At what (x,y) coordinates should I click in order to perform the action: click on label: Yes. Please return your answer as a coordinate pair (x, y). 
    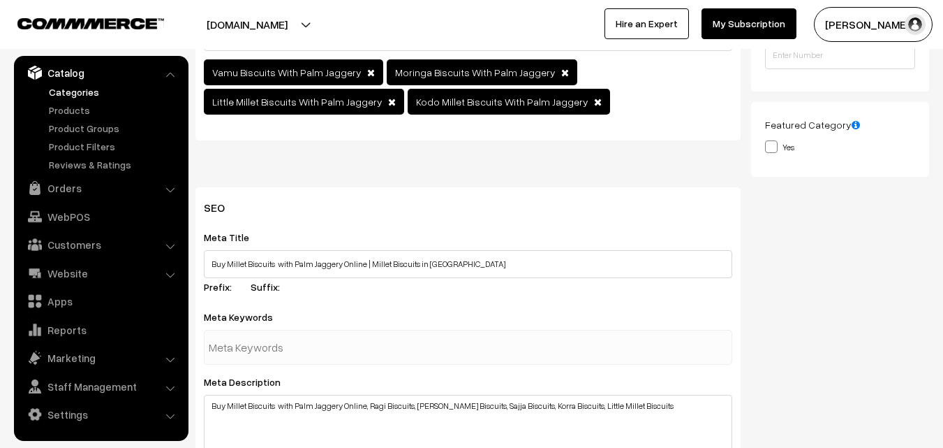
    Looking at the image, I should click on (780, 146).